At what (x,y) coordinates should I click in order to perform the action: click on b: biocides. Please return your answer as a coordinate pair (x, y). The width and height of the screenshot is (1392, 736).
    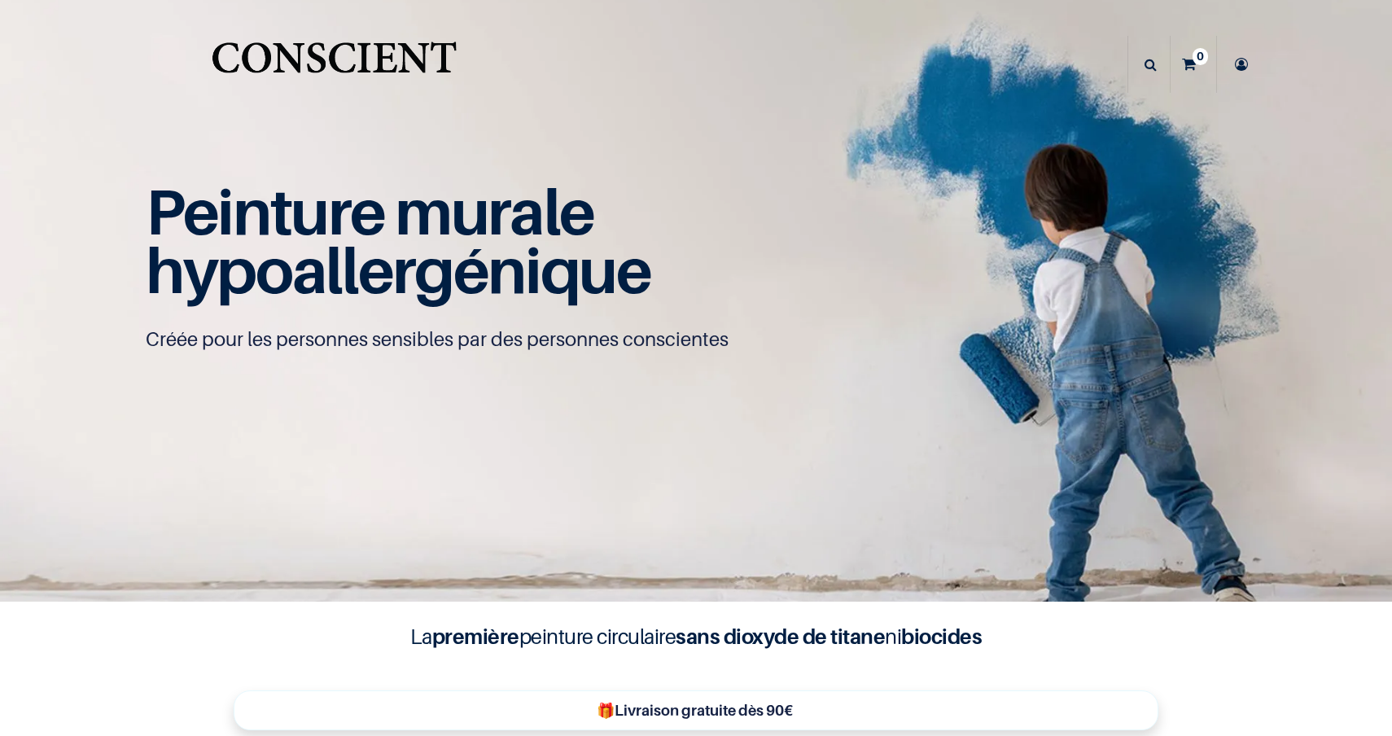
    Looking at the image, I should click on (941, 636).